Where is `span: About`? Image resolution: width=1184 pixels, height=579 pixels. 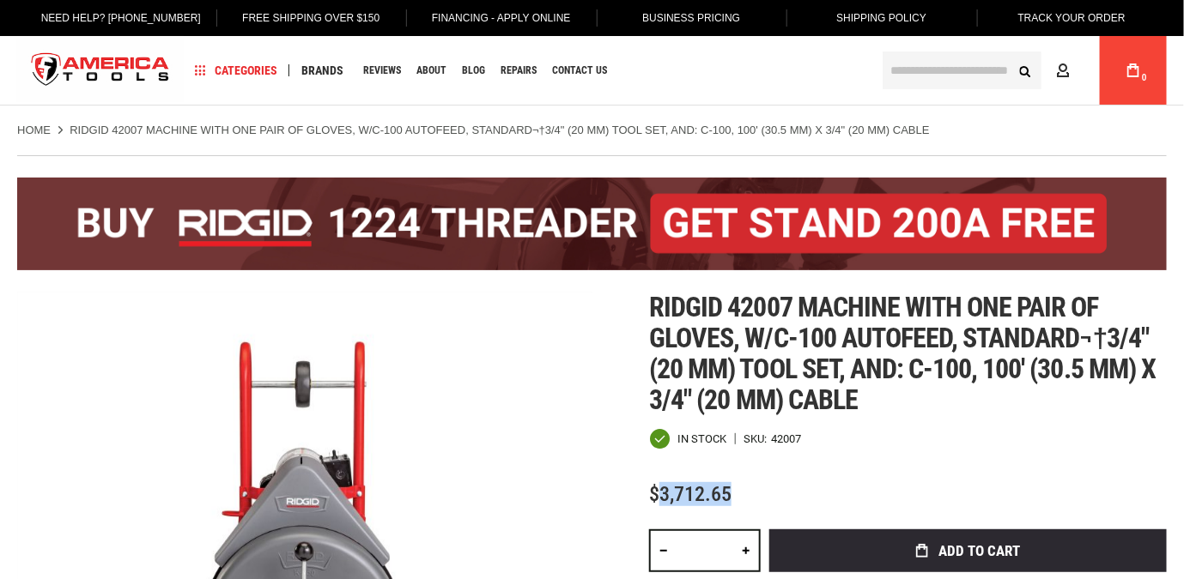
span: About is located at coordinates (431, 70).